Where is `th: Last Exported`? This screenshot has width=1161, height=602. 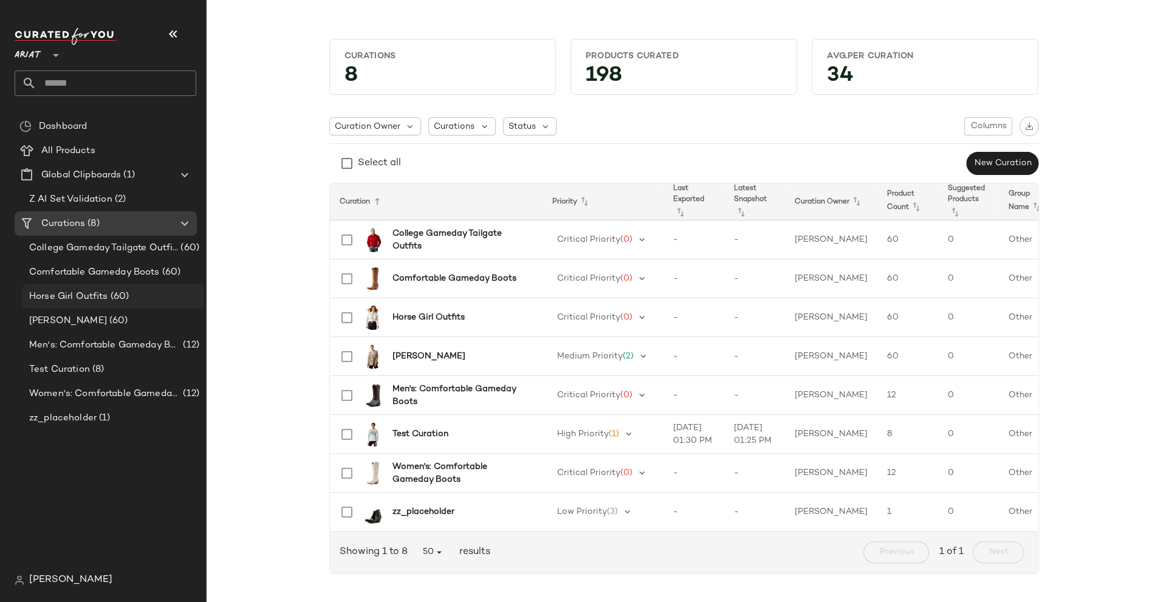 th: Last Exported is located at coordinates (694, 202).